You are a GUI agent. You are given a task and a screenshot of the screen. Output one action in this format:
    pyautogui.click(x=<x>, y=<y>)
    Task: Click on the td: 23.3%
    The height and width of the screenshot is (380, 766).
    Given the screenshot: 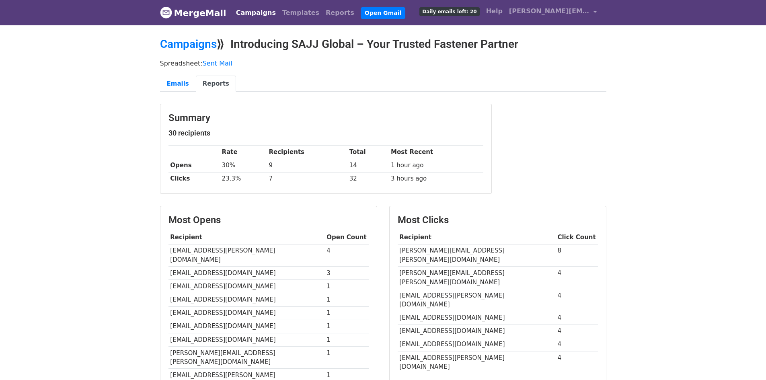 What is the action you would take?
    pyautogui.click(x=243, y=178)
    